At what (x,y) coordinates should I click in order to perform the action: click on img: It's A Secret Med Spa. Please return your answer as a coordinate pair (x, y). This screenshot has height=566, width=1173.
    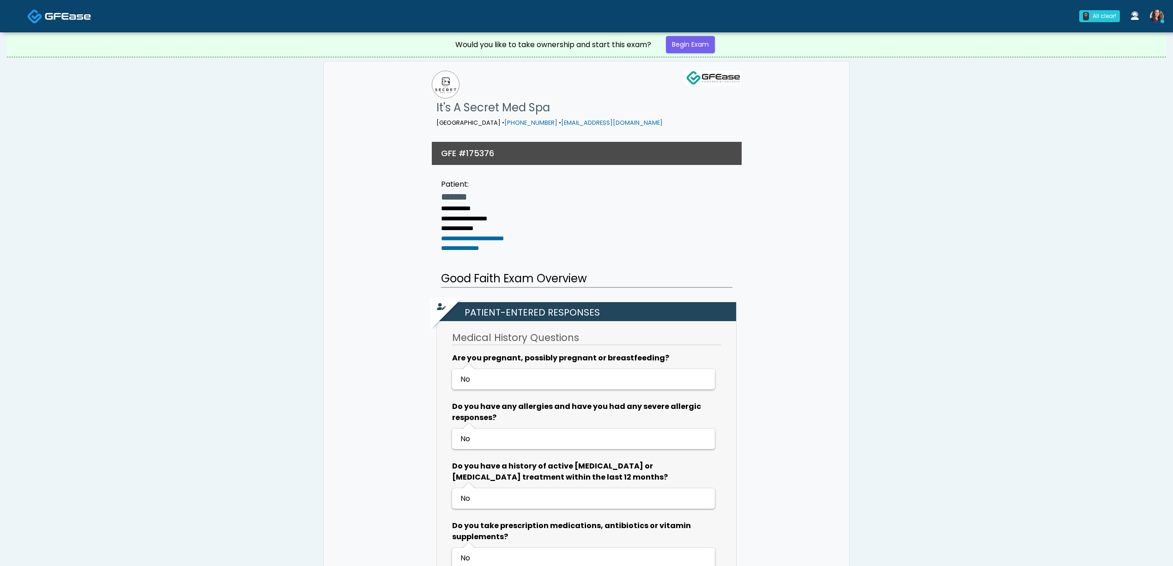
    Looking at the image, I should click on (446, 85).